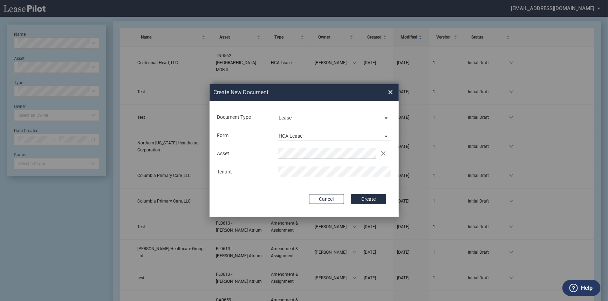  Describe the element at coordinates (243, 172) in the screenshot. I see `div: Tenant` at that location.